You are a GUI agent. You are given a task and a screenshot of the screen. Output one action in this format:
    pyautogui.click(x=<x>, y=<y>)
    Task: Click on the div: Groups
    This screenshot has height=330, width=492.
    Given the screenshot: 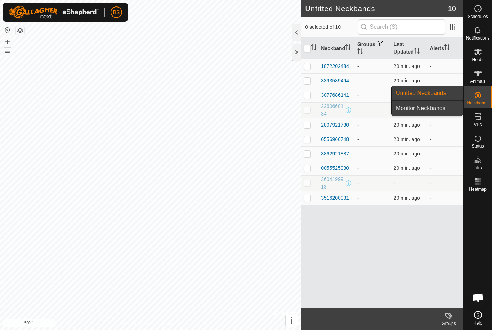 What is the action you would take?
    pyautogui.click(x=449, y=324)
    